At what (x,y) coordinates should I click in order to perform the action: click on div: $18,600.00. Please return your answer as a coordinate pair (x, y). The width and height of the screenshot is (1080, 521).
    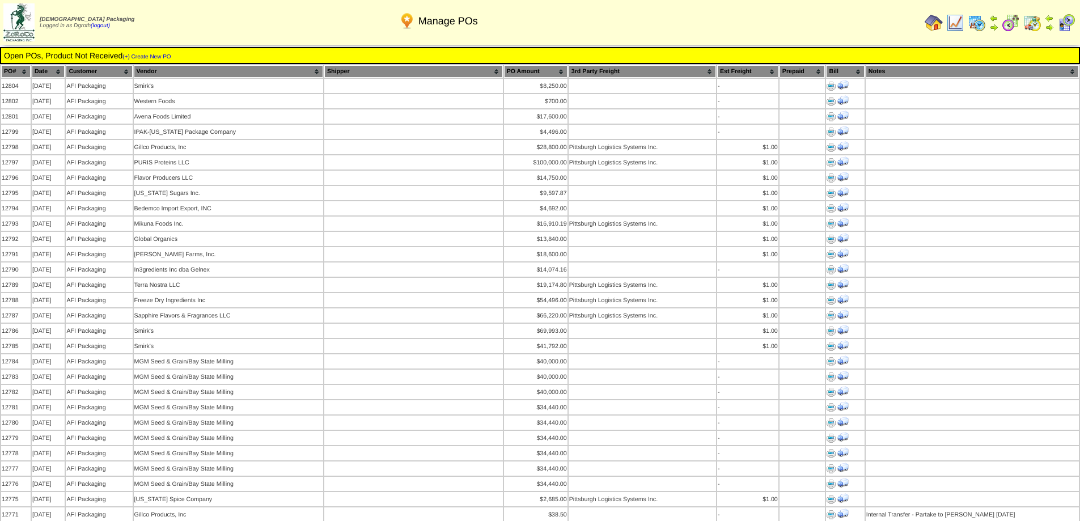
    Looking at the image, I should click on (536, 255).